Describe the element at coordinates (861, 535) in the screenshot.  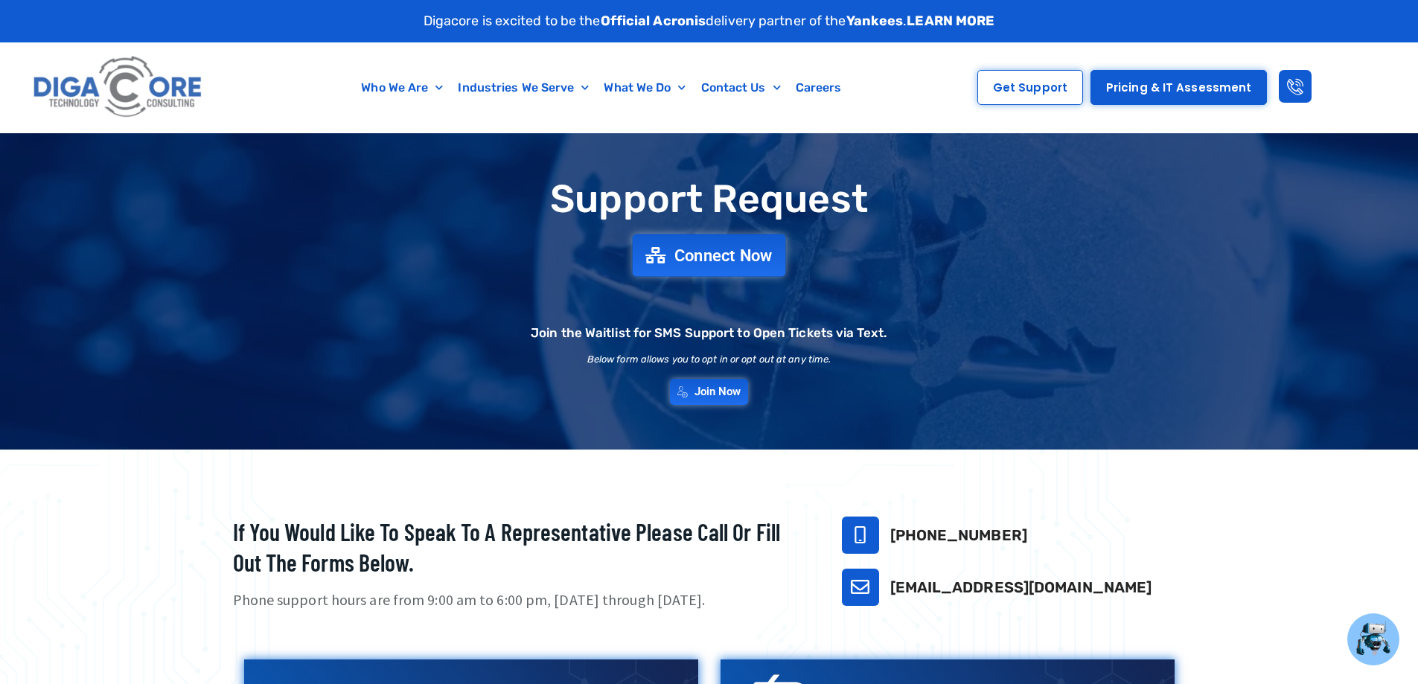
I see `a: 732-646-5725` at that location.